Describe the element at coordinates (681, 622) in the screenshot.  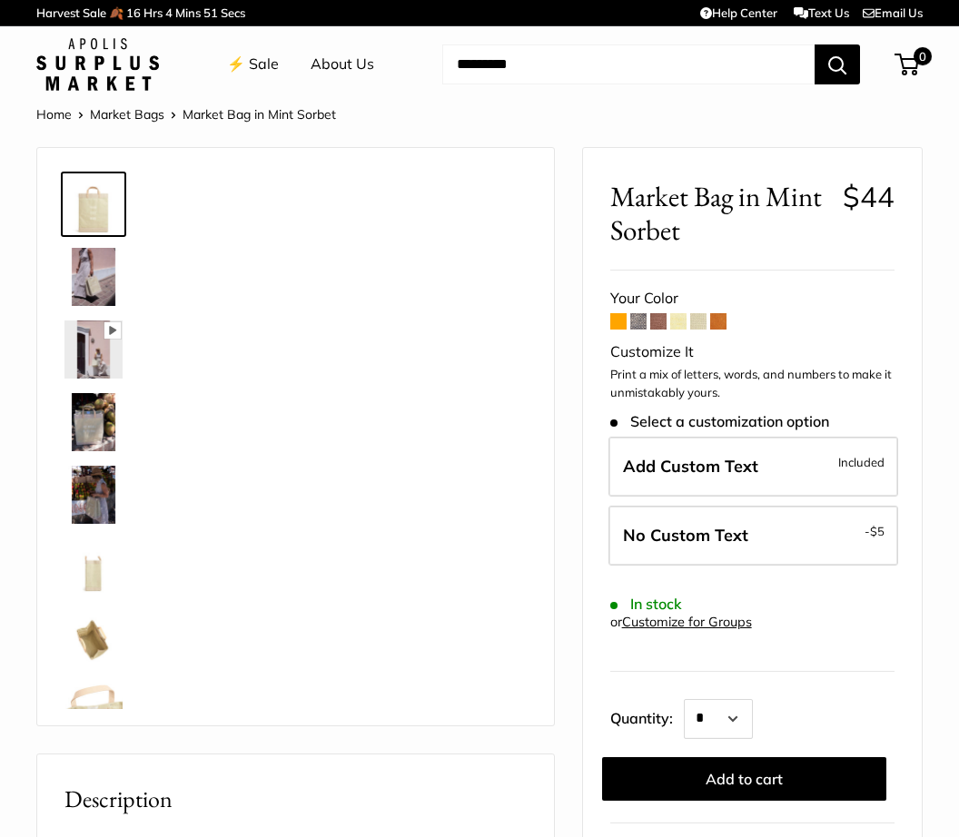
I see `div: or` at that location.